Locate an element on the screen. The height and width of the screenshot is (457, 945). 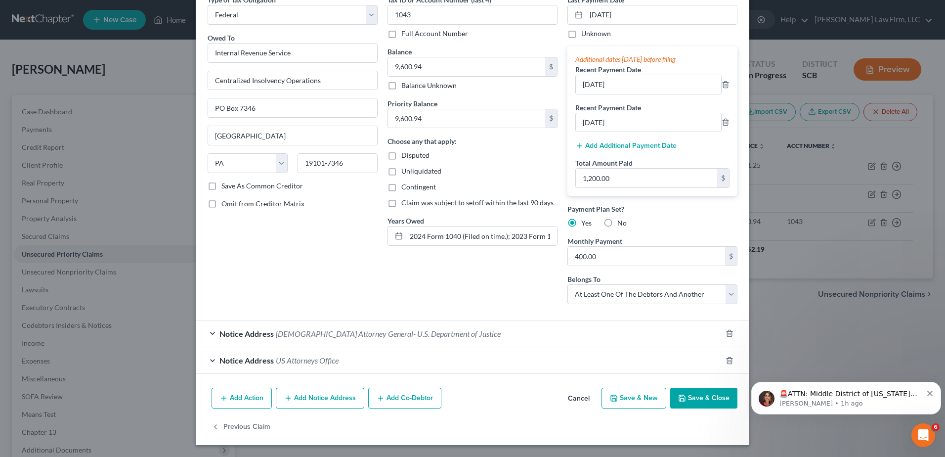
button: Add Co-Debtor is located at coordinates (405, 398).